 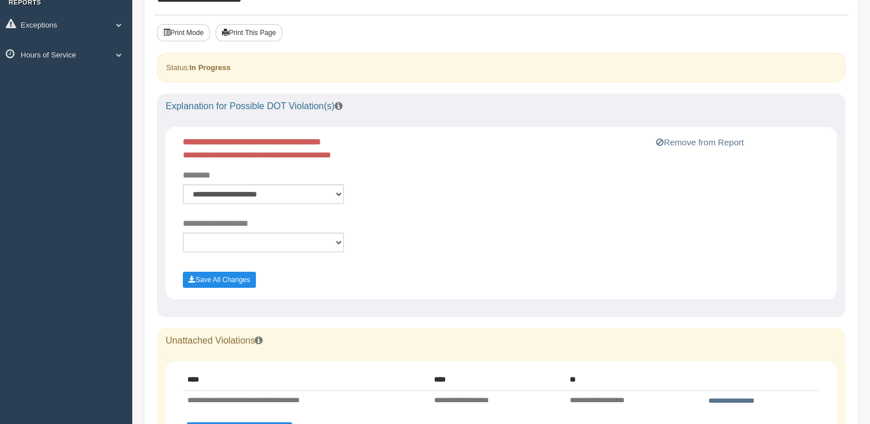 I want to click on button: Remove from Report, so click(x=700, y=143).